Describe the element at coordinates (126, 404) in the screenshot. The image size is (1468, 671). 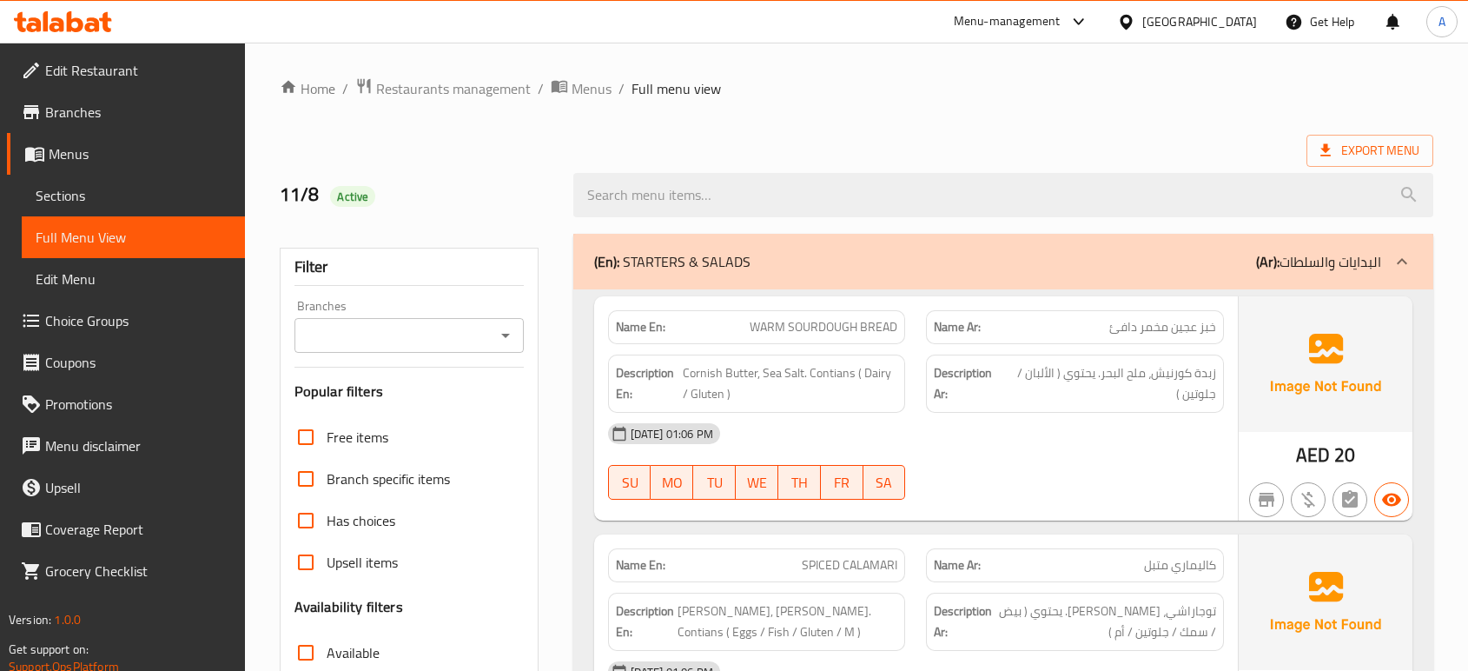
I see `a: Promotions` at that location.